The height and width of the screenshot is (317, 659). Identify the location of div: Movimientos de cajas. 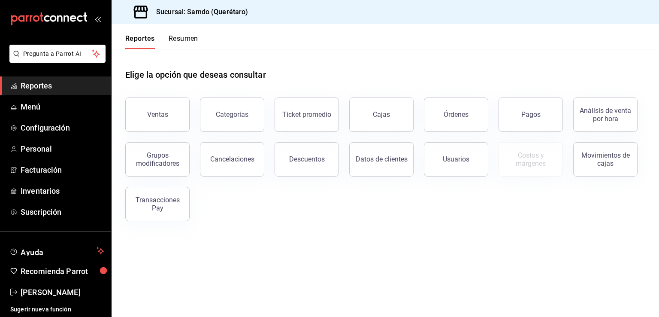
(606, 159).